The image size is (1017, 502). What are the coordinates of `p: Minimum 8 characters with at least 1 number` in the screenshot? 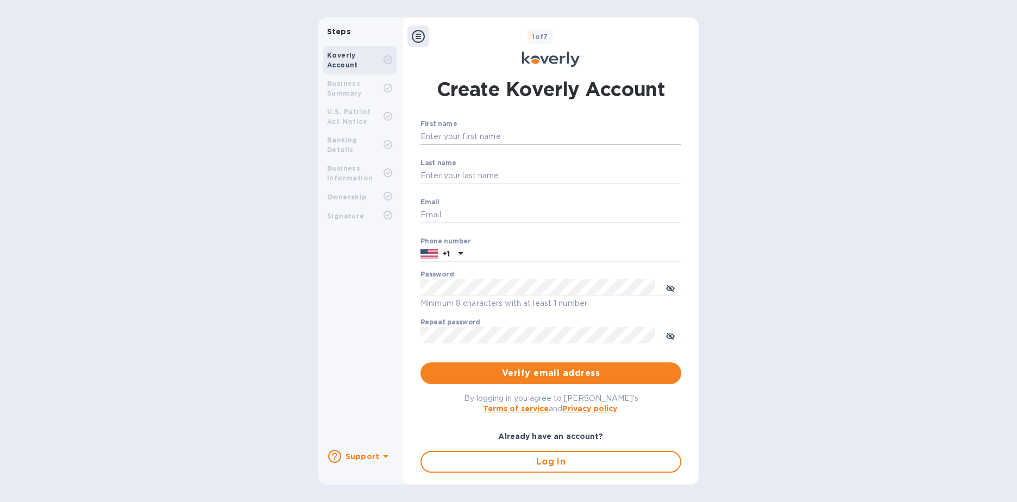 It's located at (551, 303).